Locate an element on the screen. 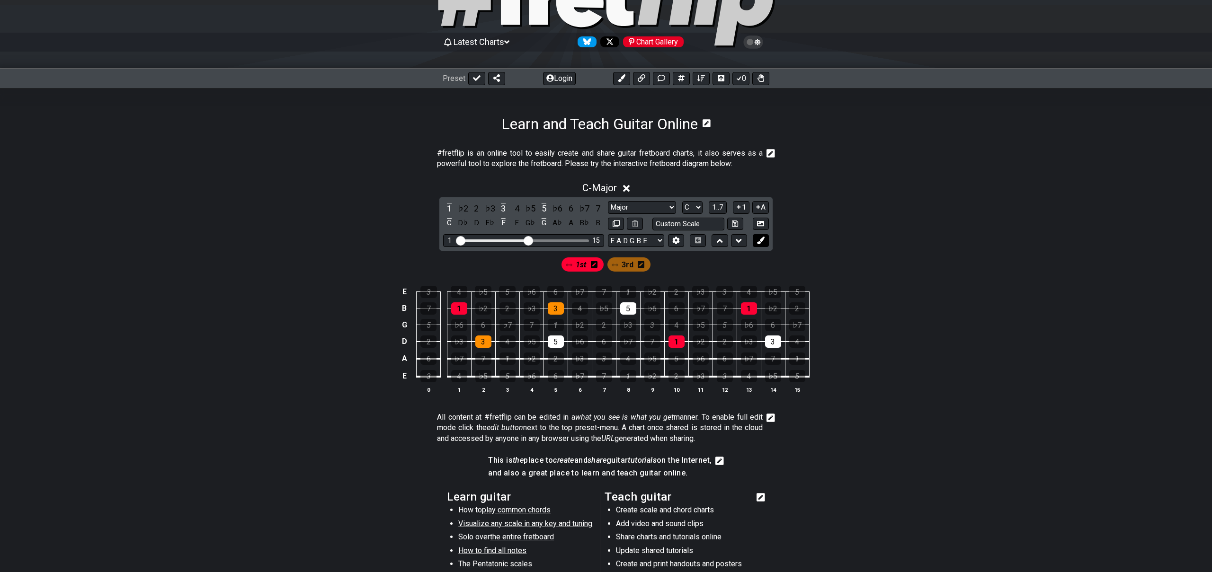 The width and height of the screenshot is (1212, 572). button: Open sort Window is located at coordinates (701, 79).